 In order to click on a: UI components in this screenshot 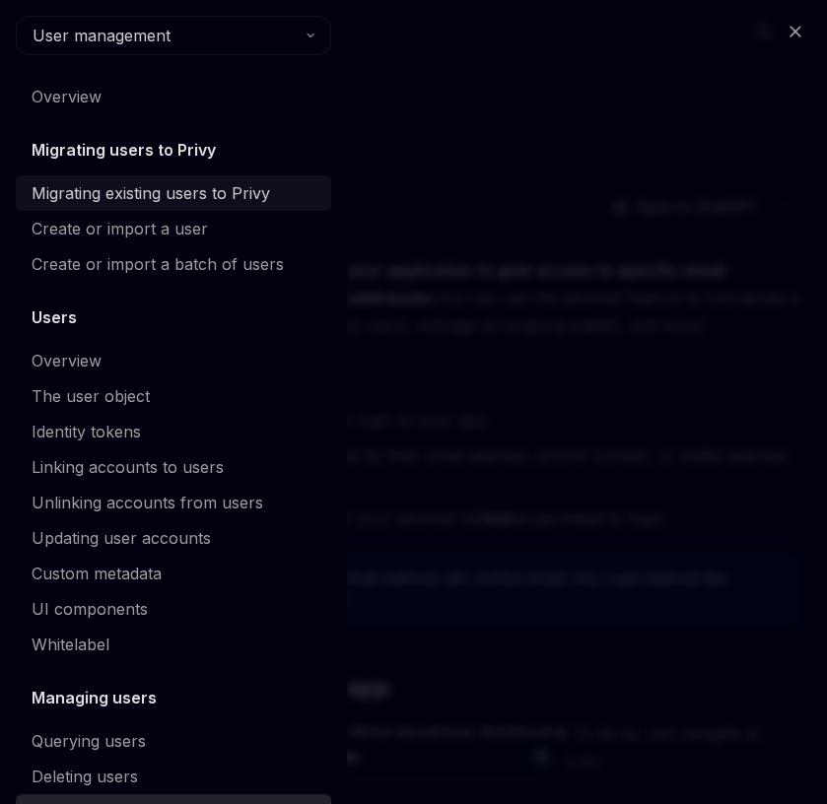, I will do `click(173, 609)`.